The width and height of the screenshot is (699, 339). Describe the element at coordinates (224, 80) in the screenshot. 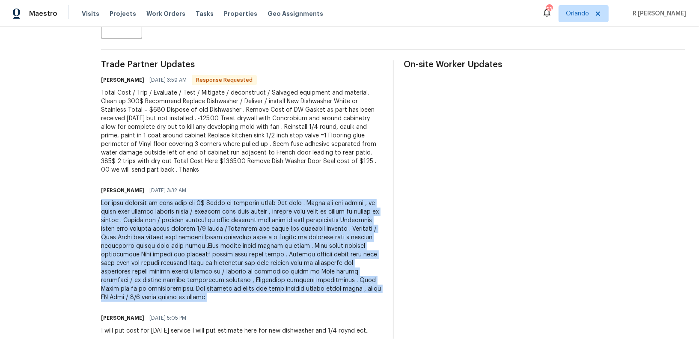

I see `span: Response Requested` at that location.